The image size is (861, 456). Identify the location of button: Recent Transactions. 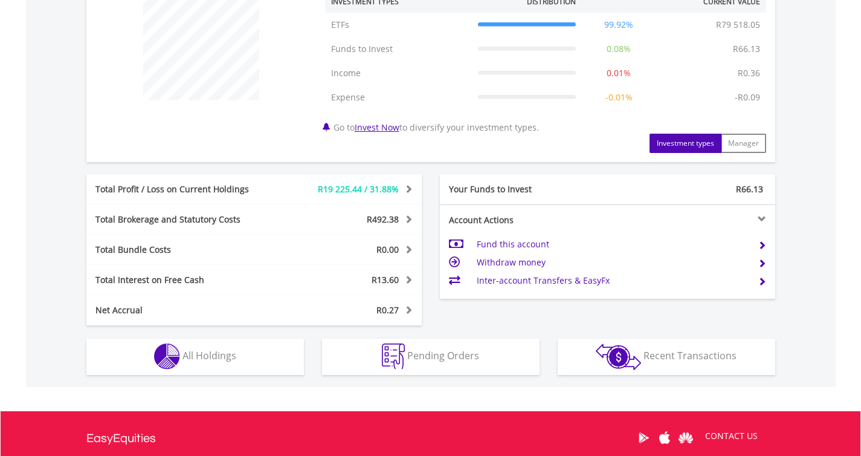
(667, 357).